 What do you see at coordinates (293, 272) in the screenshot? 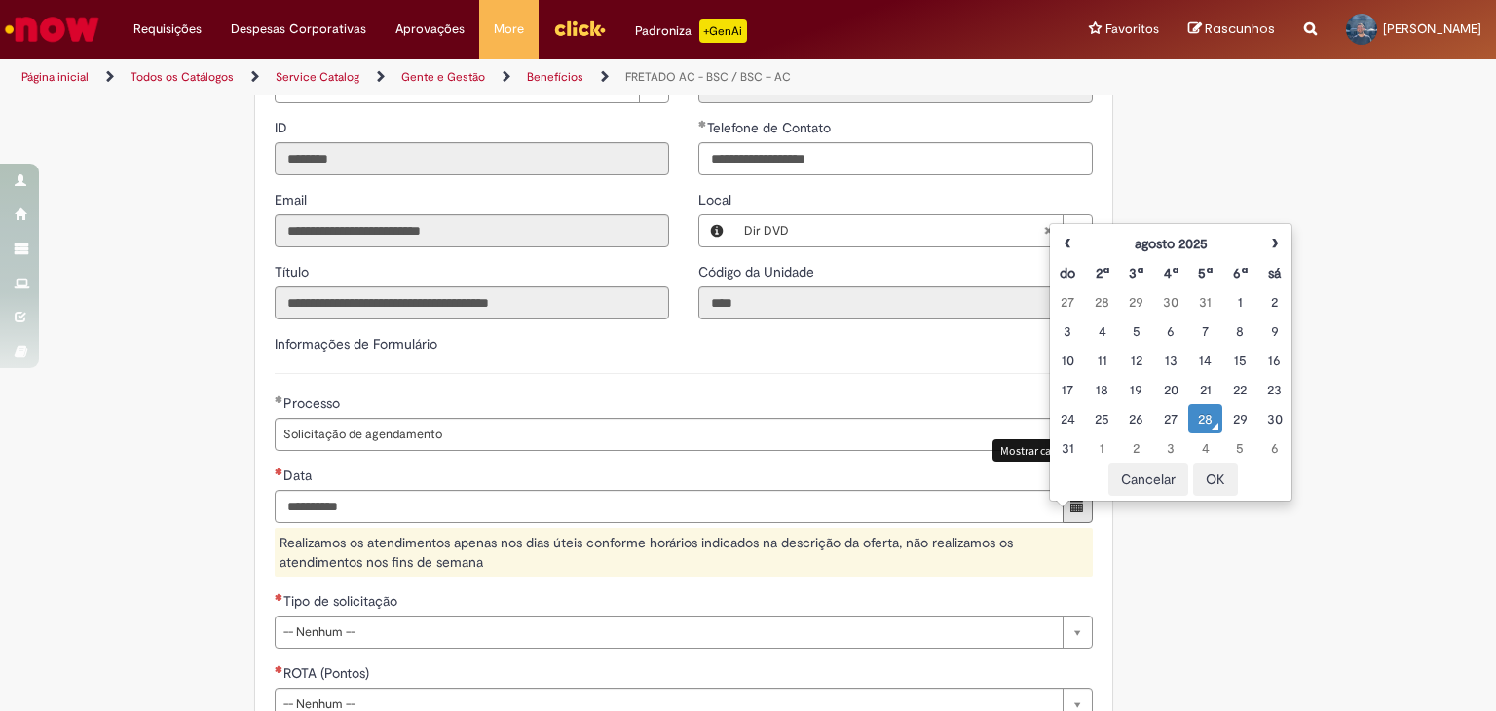
I see `label: Somente leitura - Título` at bounding box center [293, 272].